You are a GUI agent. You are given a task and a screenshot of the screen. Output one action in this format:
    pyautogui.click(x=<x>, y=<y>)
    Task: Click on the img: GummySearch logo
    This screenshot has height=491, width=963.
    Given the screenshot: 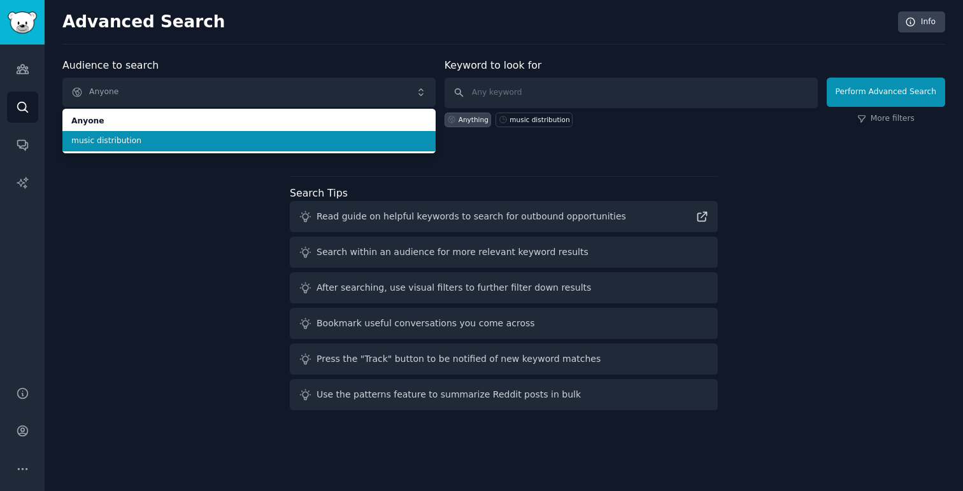 What is the action you would take?
    pyautogui.click(x=22, y=22)
    